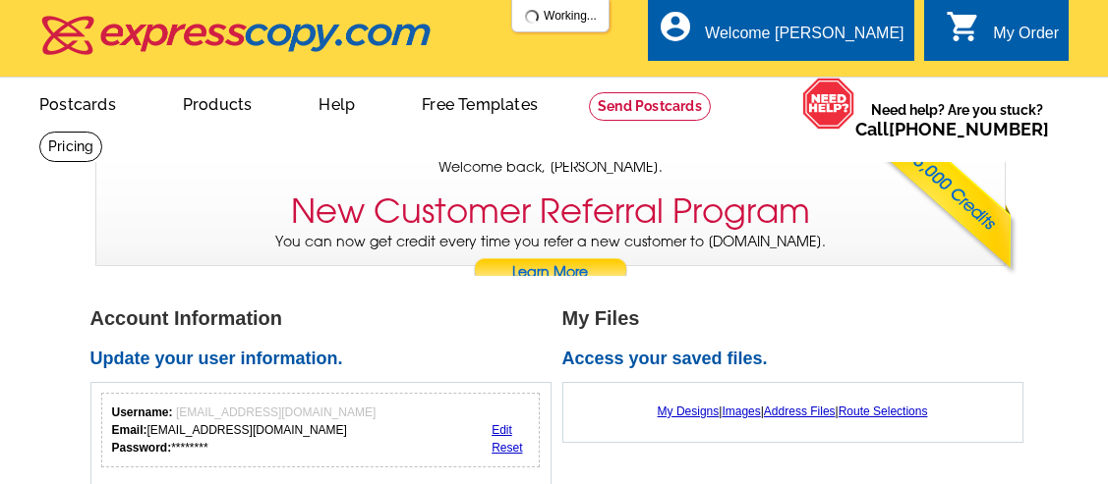 The image size is (1108, 484). Describe the element at coordinates (326, 318) in the screenshot. I see `h1: Account Information` at that location.